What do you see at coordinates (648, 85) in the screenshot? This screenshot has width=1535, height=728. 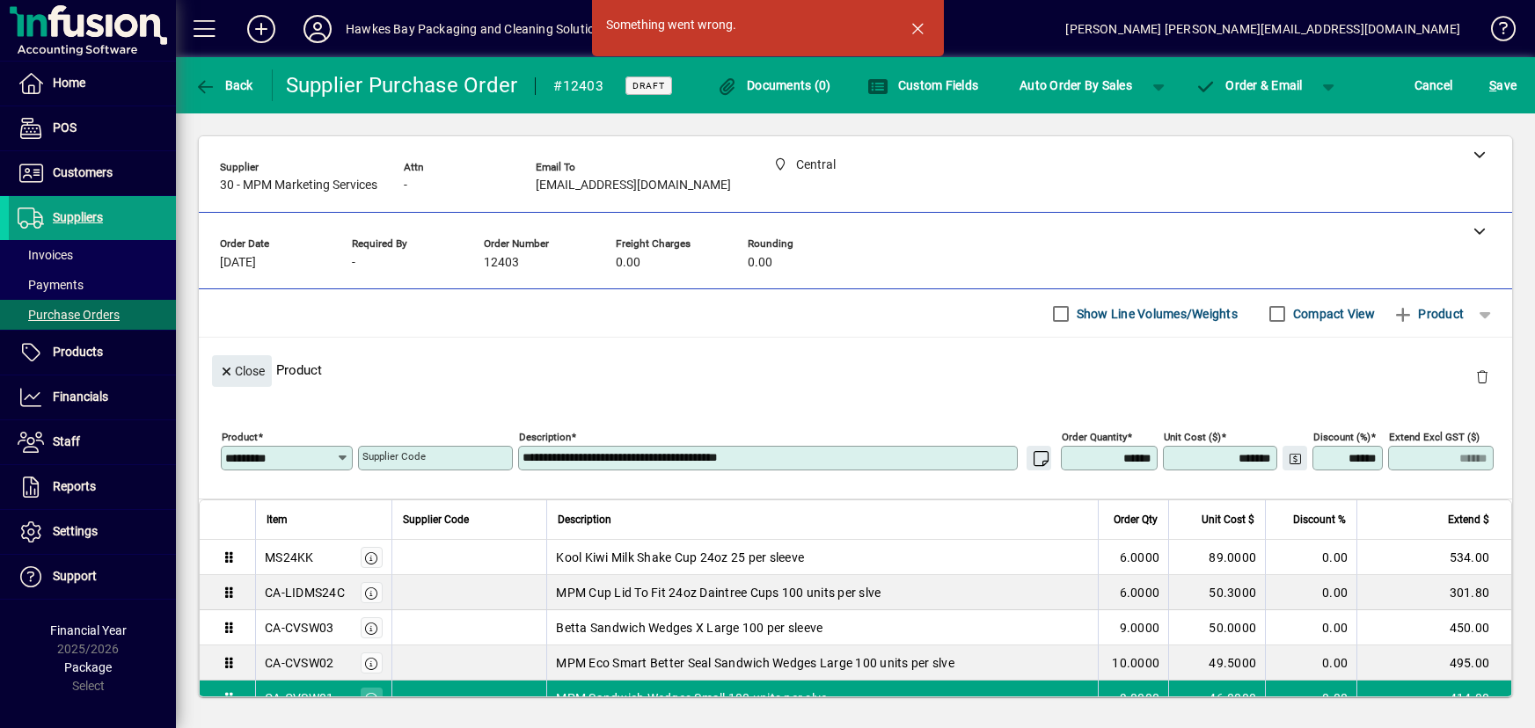 I see `span: Draft` at bounding box center [648, 85].